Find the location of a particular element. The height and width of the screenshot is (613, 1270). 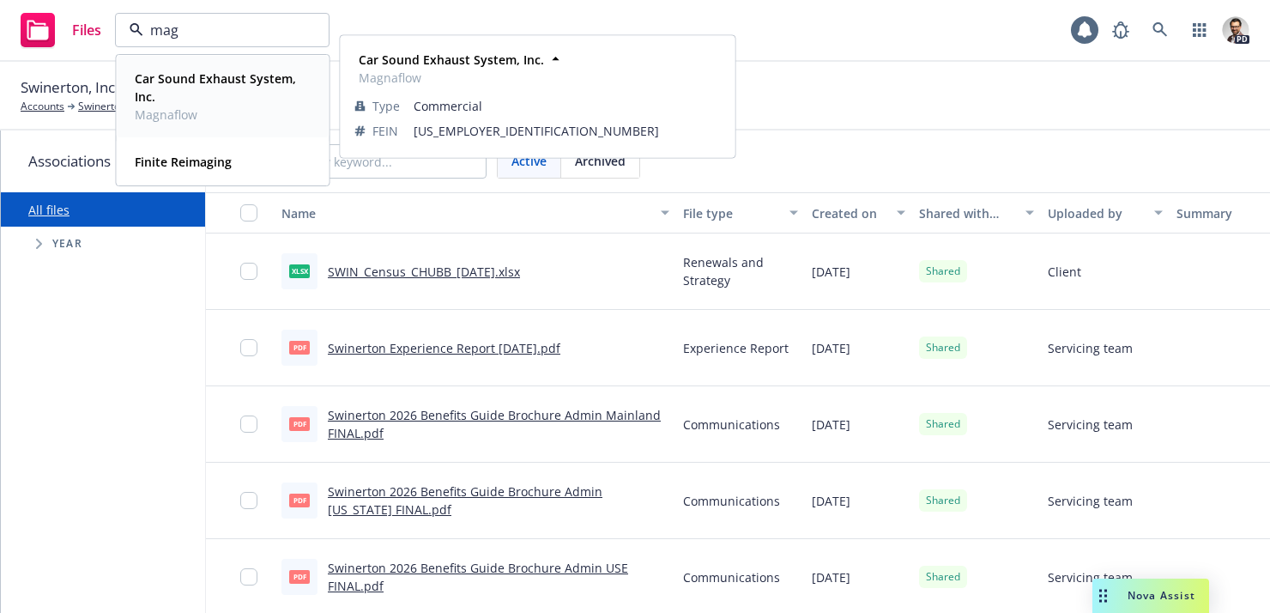

button: Uploaded by is located at coordinates (1105, 213).